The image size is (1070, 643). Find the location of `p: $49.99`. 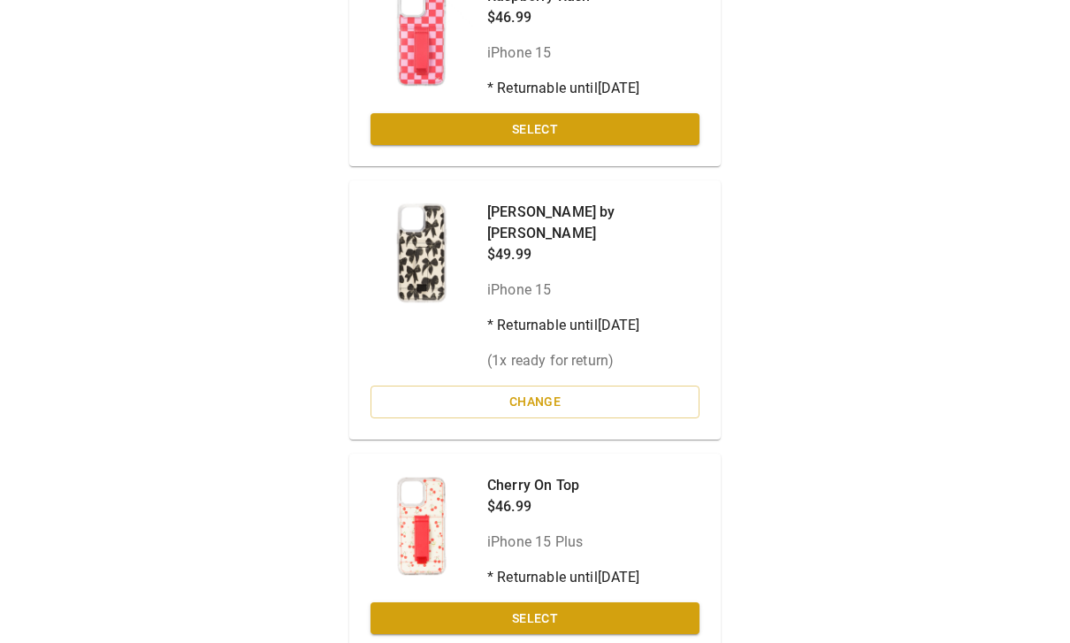

p: $49.99 is located at coordinates (593, 255).